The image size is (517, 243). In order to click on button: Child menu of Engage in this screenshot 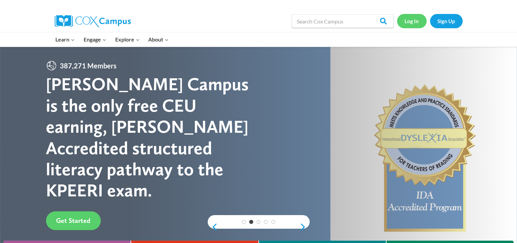, I will do `click(95, 39)`.